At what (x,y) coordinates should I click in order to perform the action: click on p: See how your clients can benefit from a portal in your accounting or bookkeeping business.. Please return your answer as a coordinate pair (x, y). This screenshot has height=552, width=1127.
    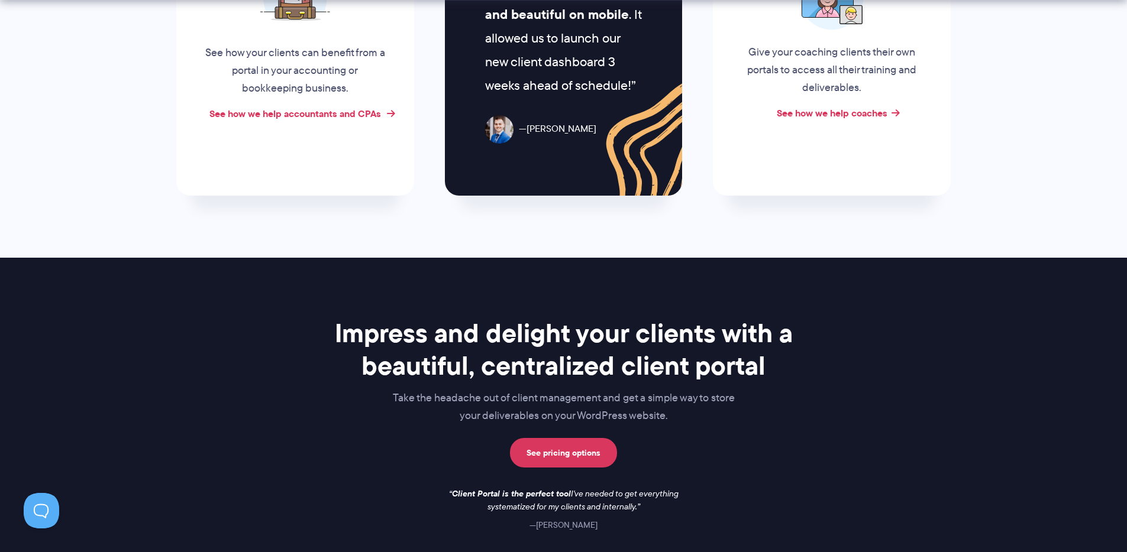
    Looking at the image, I should click on (295, 71).